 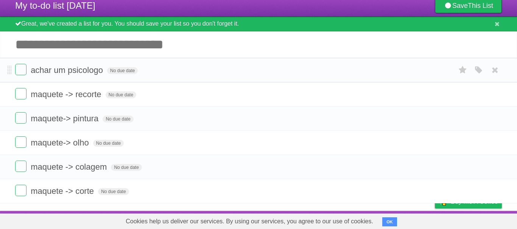 I want to click on span: achar um psicologo, so click(x=68, y=70).